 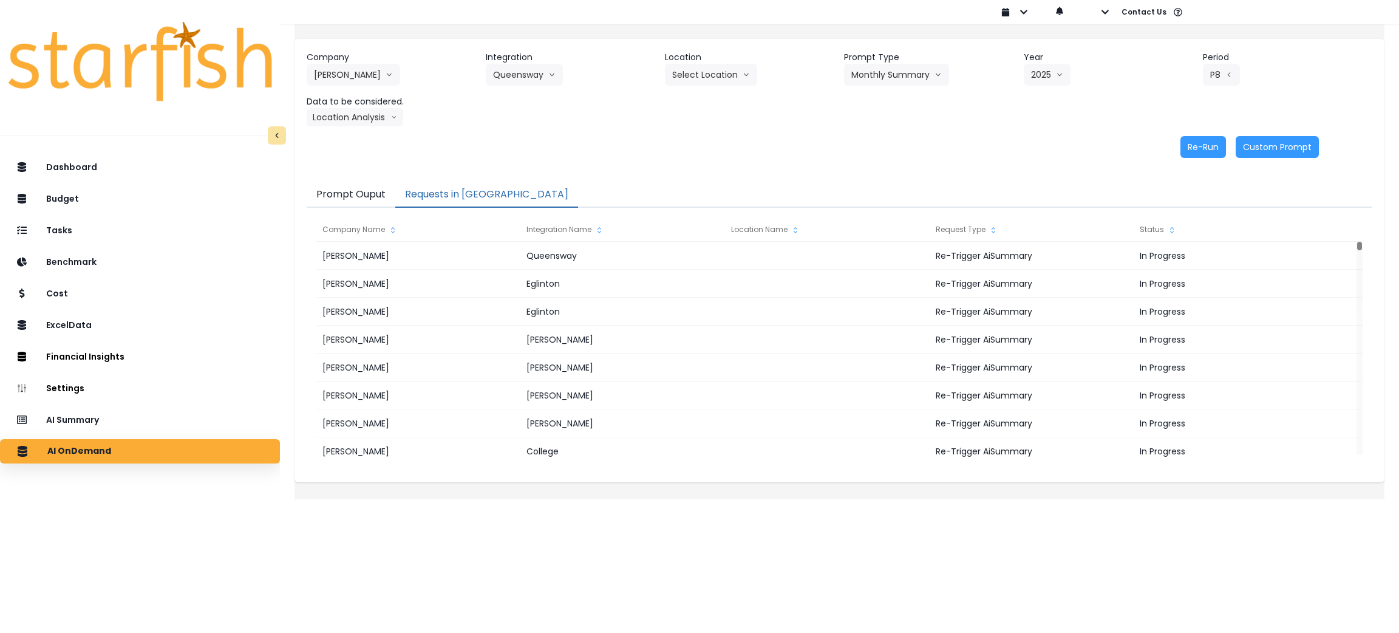 I want to click on button: Custom Prompt, so click(x=1277, y=147).